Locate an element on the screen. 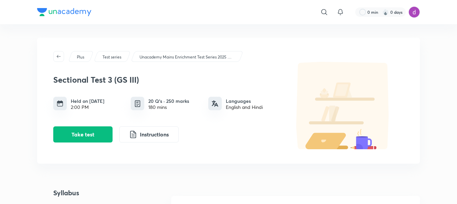  h6: Languages is located at coordinates (244, 101).